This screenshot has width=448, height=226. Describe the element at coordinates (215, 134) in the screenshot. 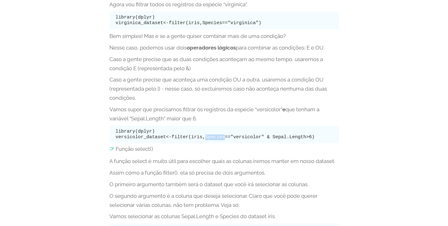

I see `code: library(dplyr) versicolor_dataset<-filter(iris,Species=="versicolor" & Sepal.Length>6)` at that location.